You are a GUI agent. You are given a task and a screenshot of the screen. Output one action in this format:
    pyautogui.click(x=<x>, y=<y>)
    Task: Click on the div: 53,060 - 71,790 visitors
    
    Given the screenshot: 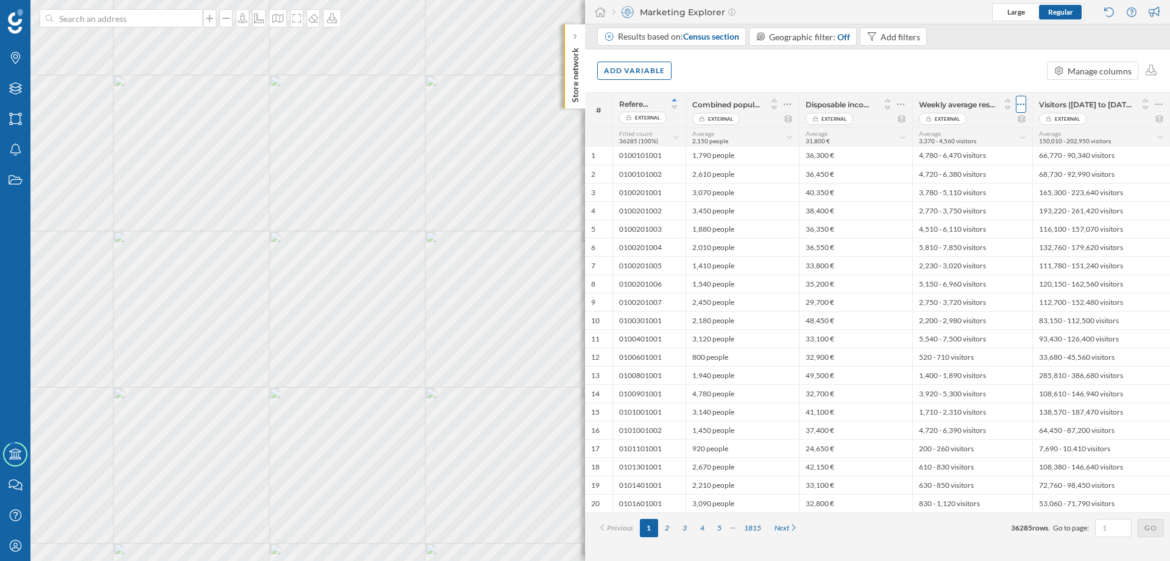 What is the action you would take?
    pyautogui.click(x=1101, y=503)
    